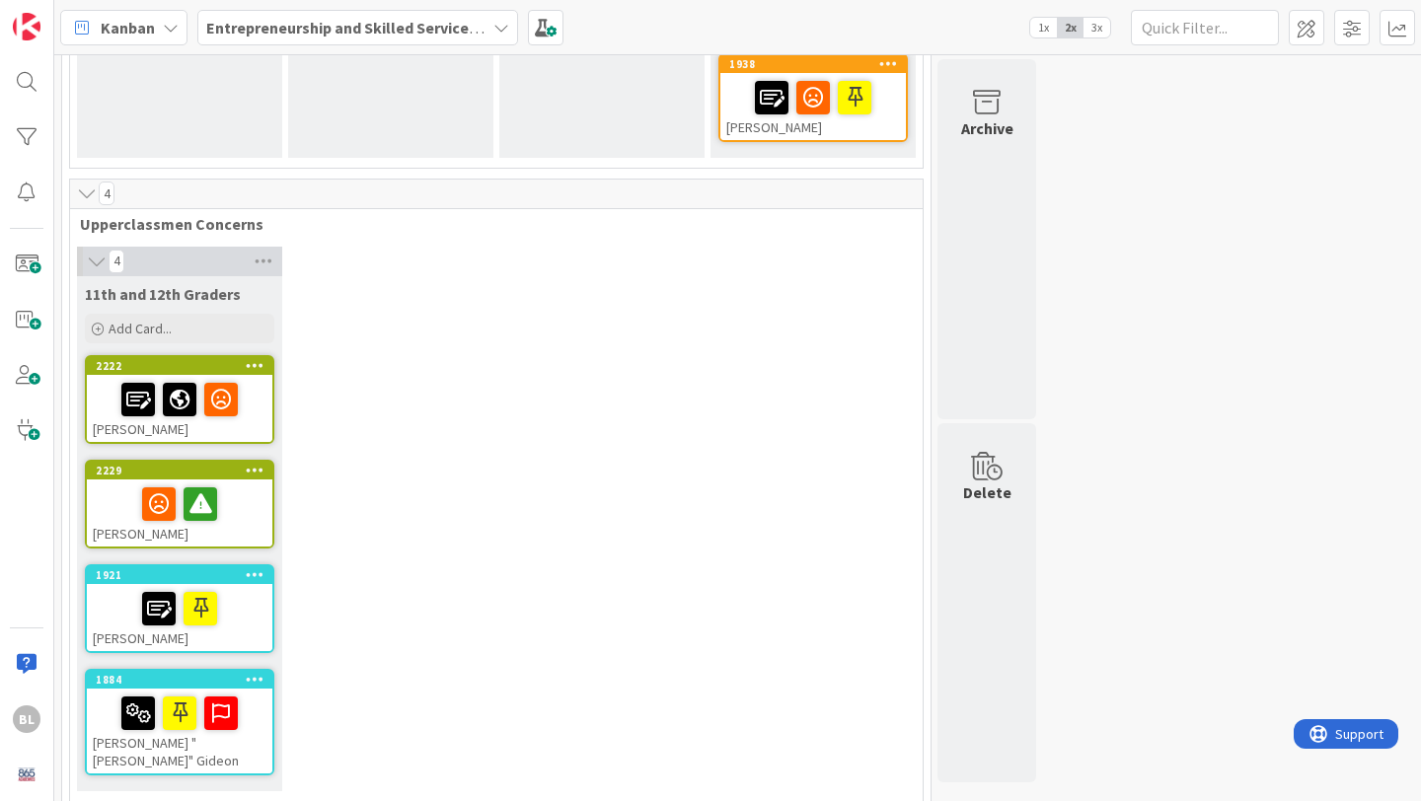  I want to click on div: Archive, so click(987, 128).